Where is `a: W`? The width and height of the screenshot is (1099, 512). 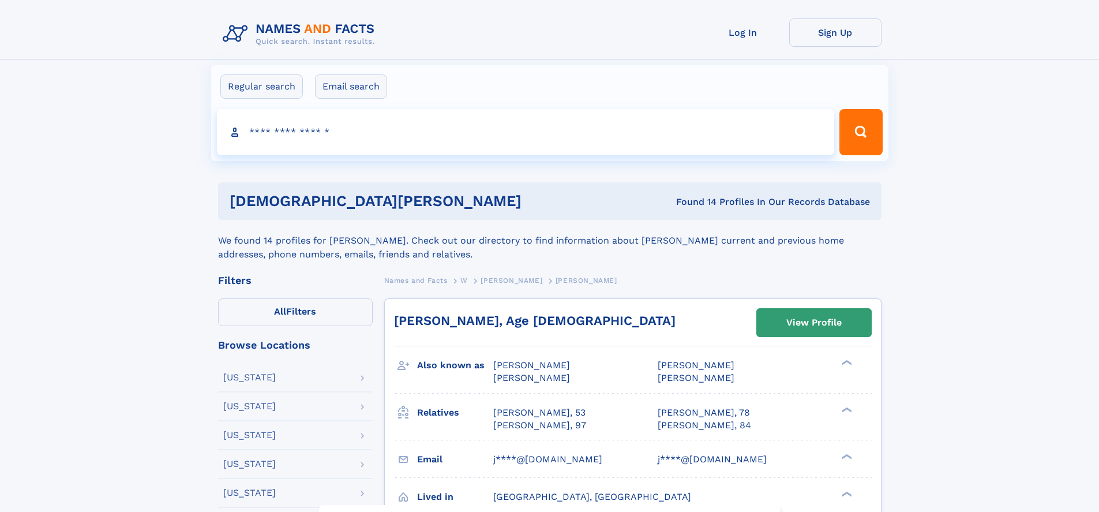
a: W is located at coordinates (464, 280).